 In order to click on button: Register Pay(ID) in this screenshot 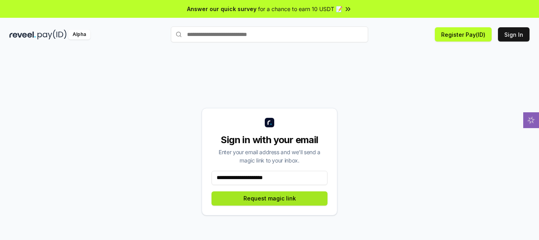, I will do `click(463, 34)`.